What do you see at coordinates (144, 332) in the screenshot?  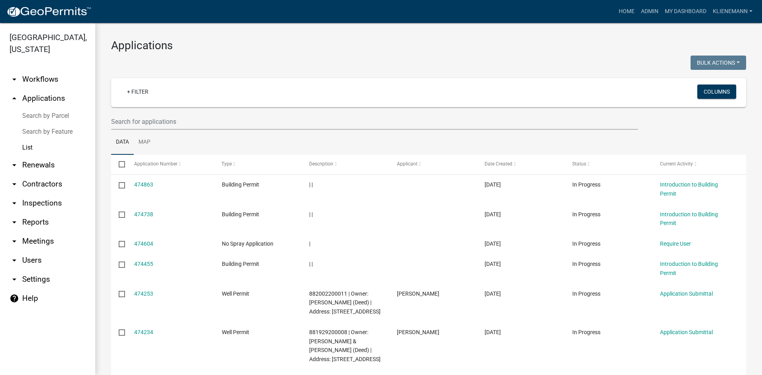 I see `a: 474234` at bounding box center [144, 332].